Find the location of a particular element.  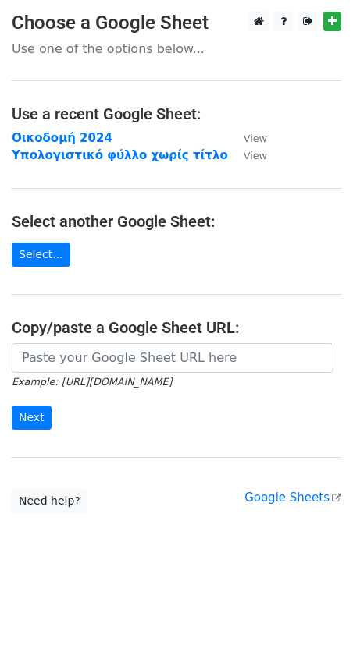

strong: Υπολογιστικό φύλλο χωρίς τίτλο is located at coordinates (119, 155).